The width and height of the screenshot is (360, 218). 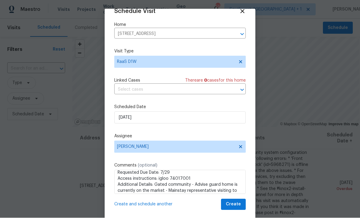 I want to click on textarea: Type of request: Listed Property Request Requested Due Date: 7/29 Access instructions: igloo 7401..., so click(x=180, y=182).